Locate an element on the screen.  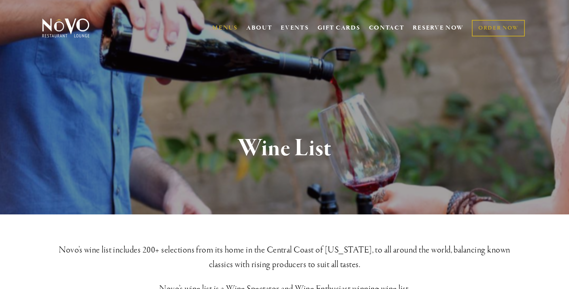
a: MENUS is located at coordinates (225, 28).